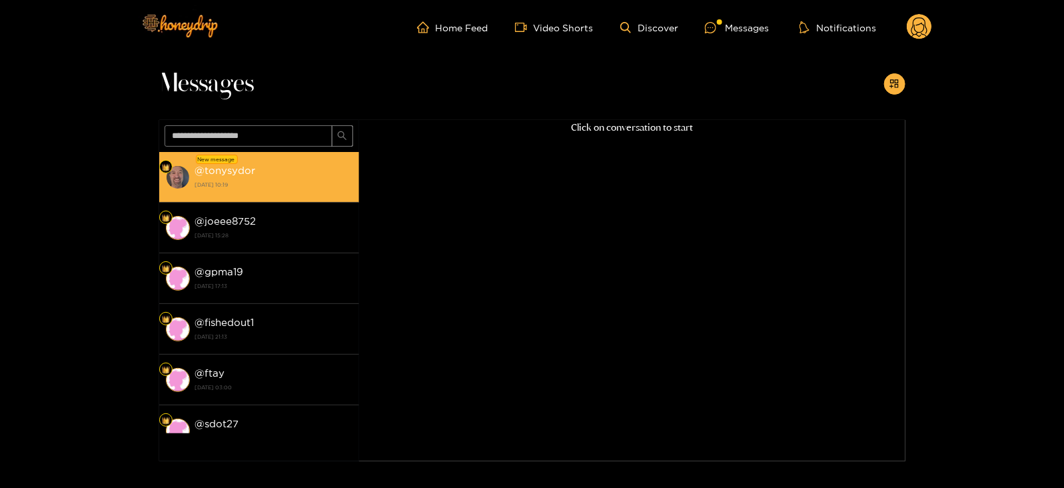  I want to click on span: video-camera, so click(524, 27).